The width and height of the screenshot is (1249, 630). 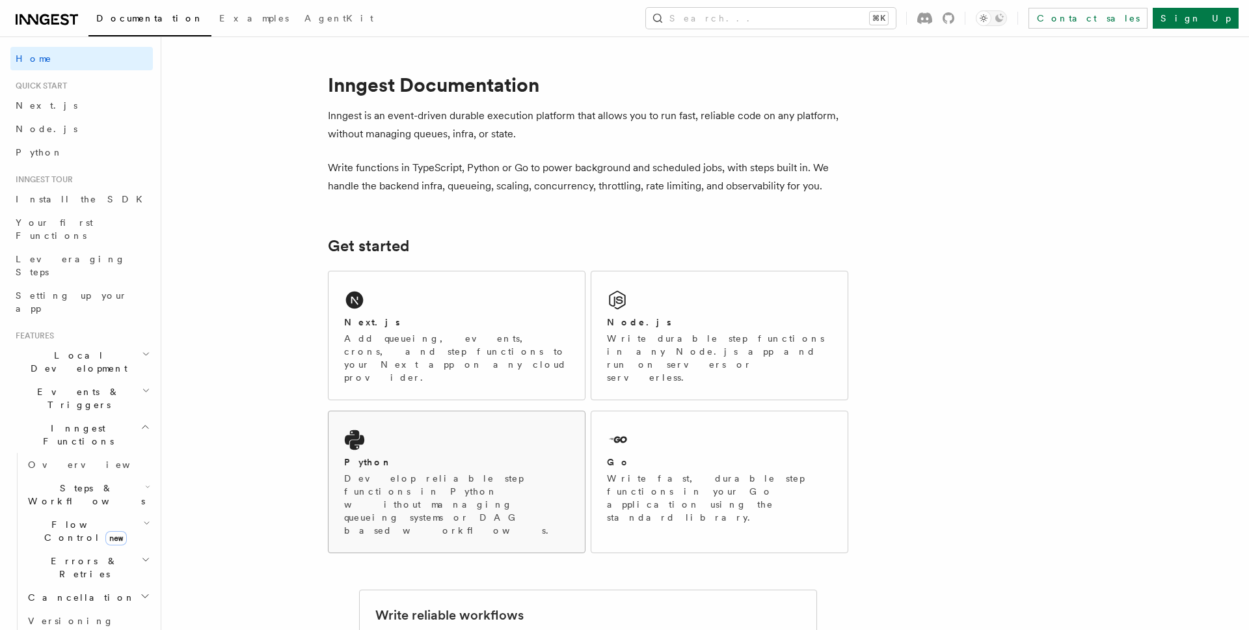 I want to click on span: Quick start, so click(x=38, y=86).